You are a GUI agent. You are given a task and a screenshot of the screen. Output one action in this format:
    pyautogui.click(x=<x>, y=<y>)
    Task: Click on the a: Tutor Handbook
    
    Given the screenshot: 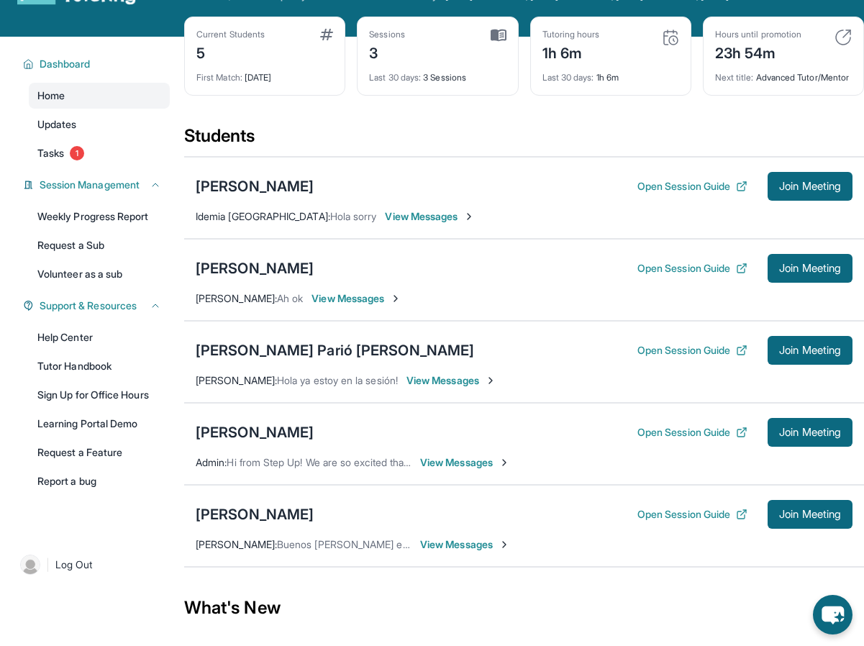 What is the action you would take?
    pyautogui.click(x=99, y=366)
    